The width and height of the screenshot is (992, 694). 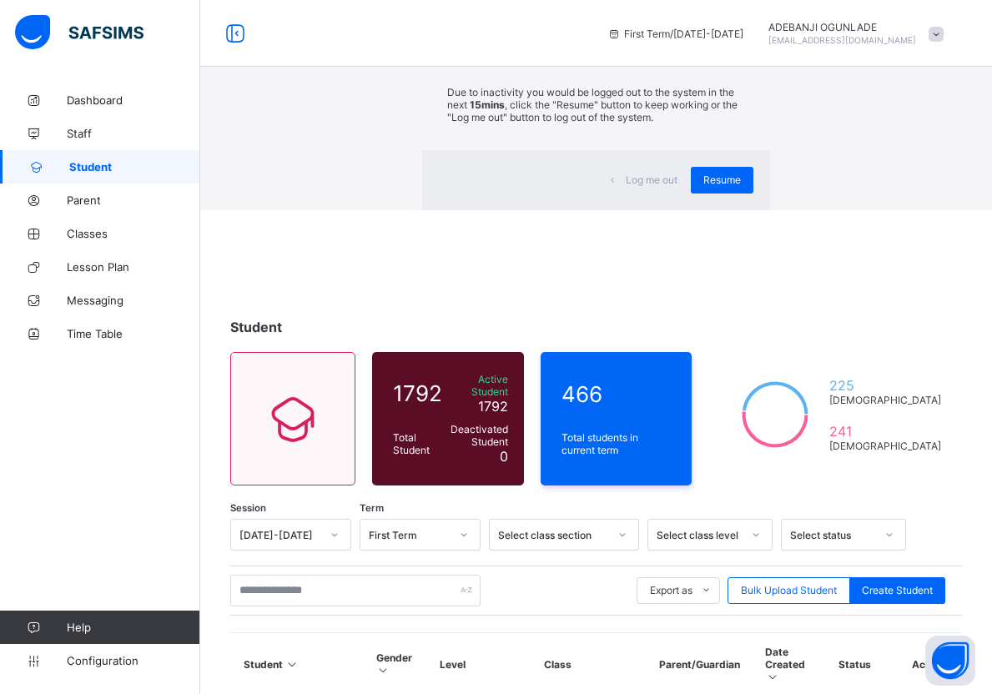 I want to click on span: Messaging, so click(x=133, y=300).